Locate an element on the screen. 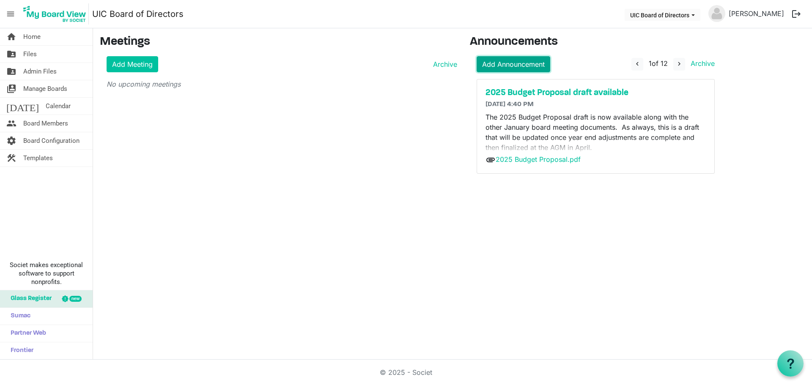  a: 2025 Budget Proposal.pdf is located at coordinates (538, 159).